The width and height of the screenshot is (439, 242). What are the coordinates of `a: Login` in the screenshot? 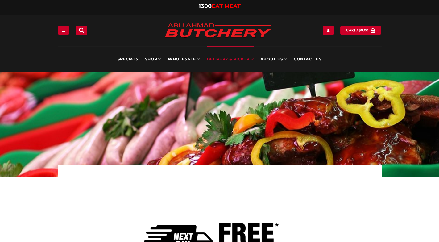 It's located at (329, 30).